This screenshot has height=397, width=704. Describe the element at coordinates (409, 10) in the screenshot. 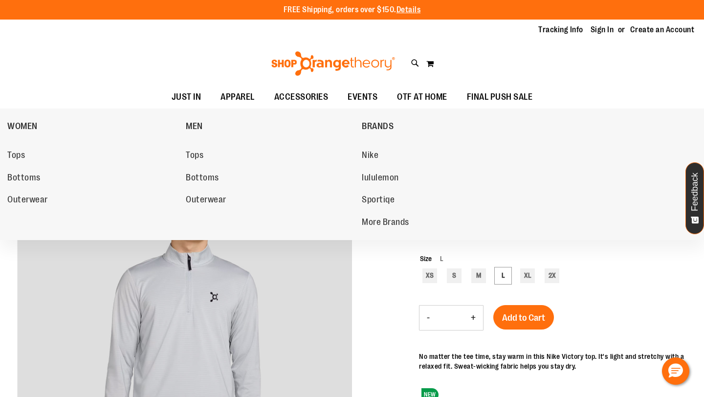

I see `a: Details` at that location.